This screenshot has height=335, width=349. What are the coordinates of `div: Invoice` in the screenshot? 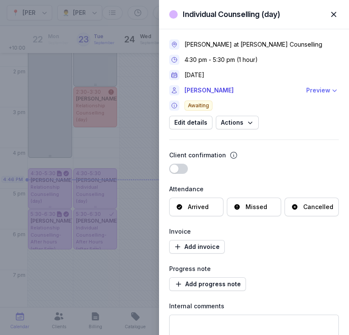 It's located at (254, 232).